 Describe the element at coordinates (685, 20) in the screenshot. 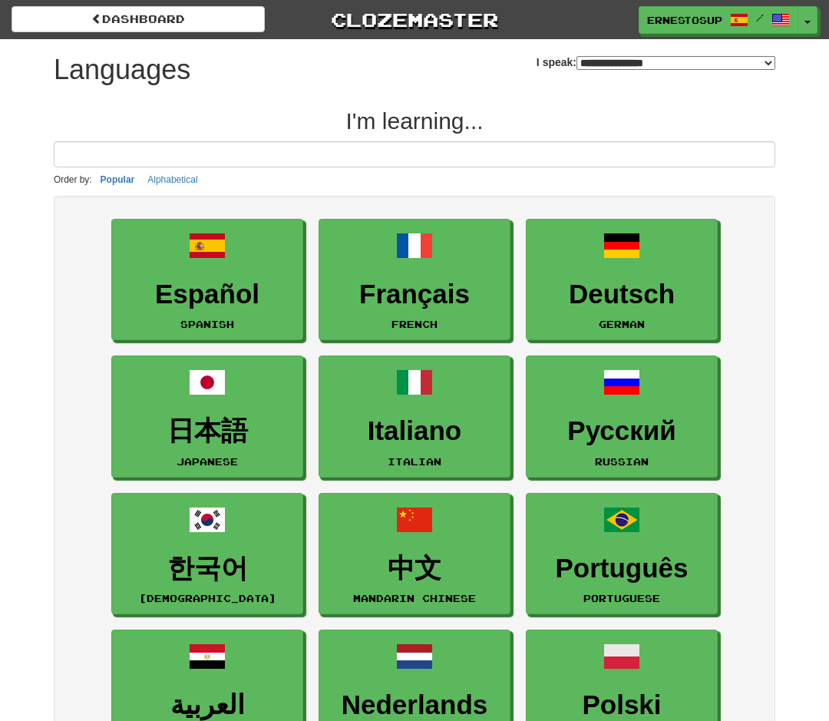

I see `span: ErnestoSUP` at that location.